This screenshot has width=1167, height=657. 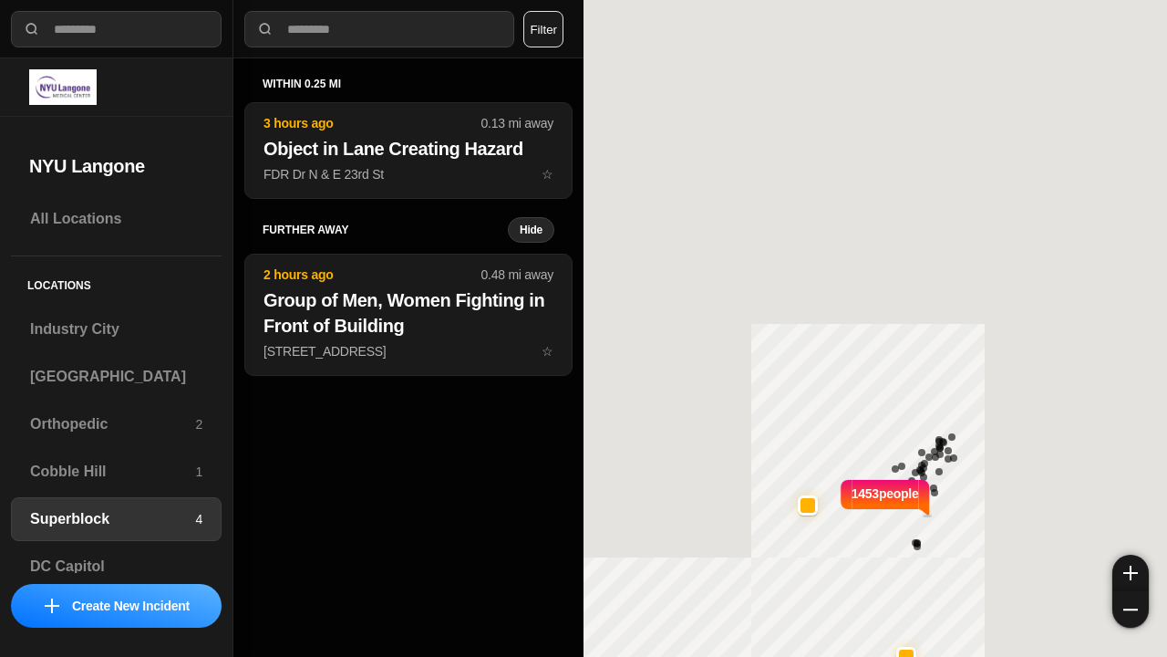 I want to click on h2: Group of Men, Women Fighting in Front of Building, so click(x=409, y=313).